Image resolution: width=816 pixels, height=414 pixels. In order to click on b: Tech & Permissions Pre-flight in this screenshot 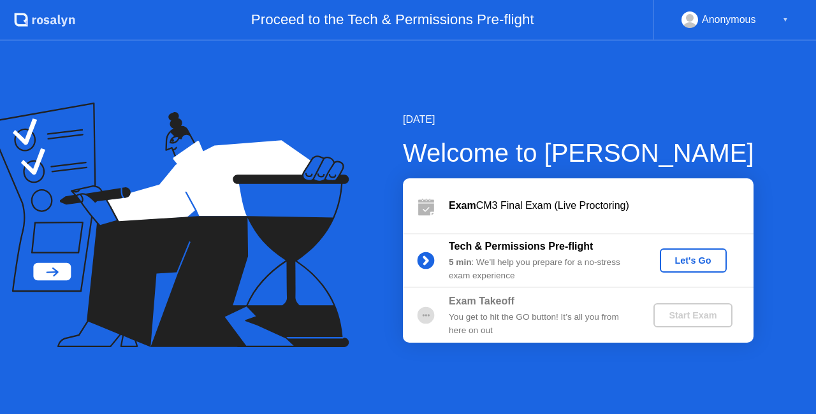, I will do `click(521, 246)`.